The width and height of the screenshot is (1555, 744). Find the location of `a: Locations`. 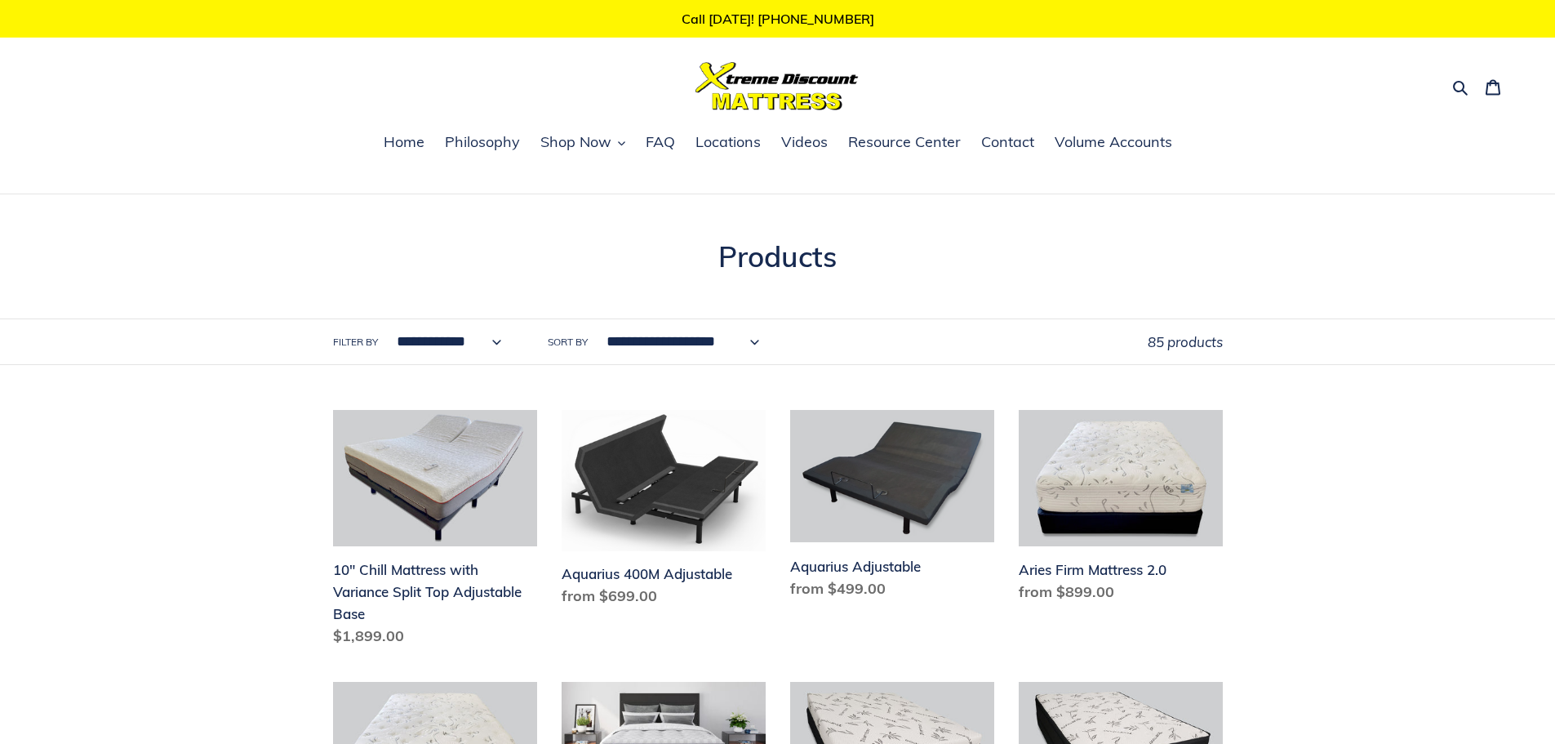

a: Locations is located at coordinates (728, 143).